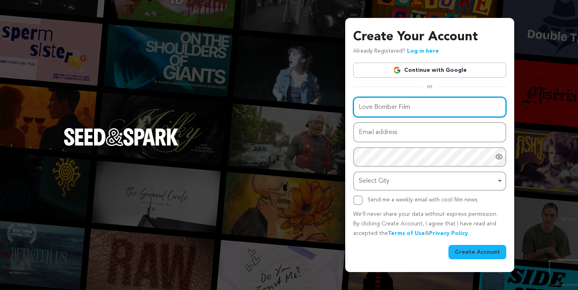  Describe the element at coordinates (478, 252) in the screenshot. I see `button: Create Account` at that location.